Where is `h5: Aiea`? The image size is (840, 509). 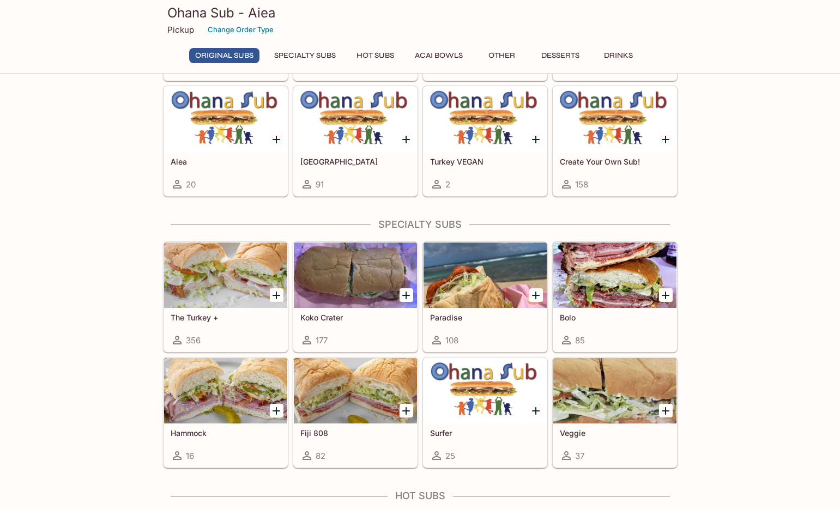 h5: Aiea is located at coordinates (226, 161).